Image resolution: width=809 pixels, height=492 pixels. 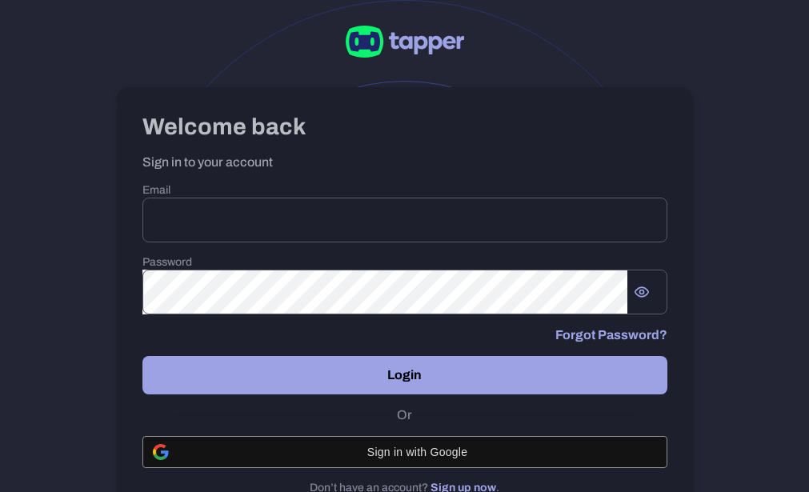 I want to click on p: Sign in to your account, so click(x=405, y=162).